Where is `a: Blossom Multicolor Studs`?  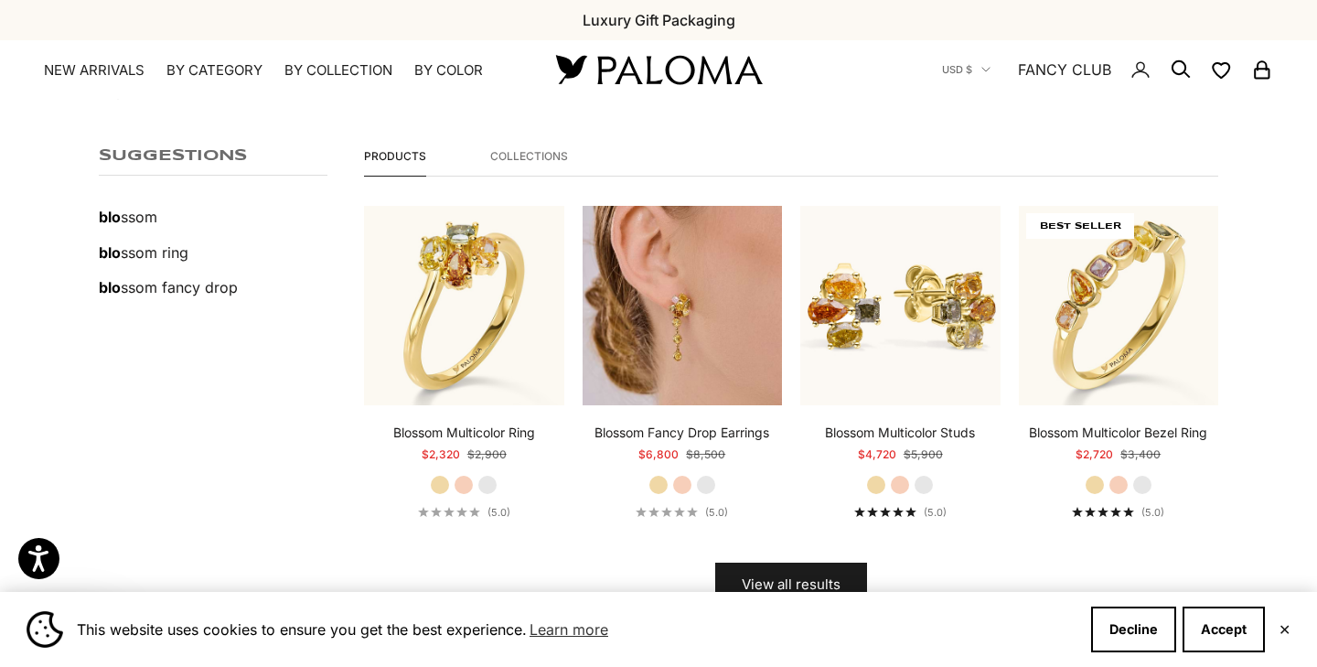 a: Blossom Multicolor Studs is located at coordinates (900, 433).